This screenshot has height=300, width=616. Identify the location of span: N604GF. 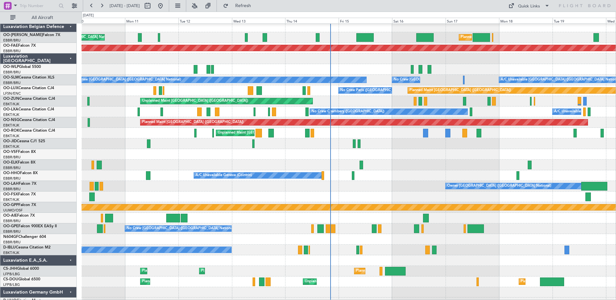
(11, 237).